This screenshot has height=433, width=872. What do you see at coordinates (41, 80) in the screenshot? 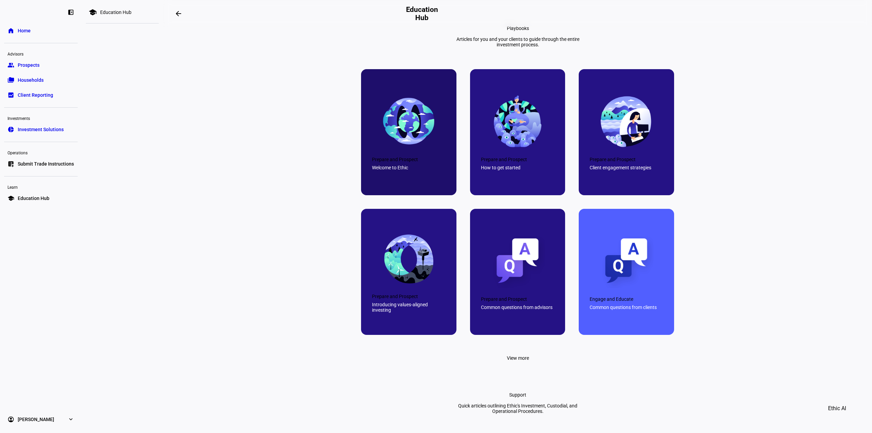
I see `a: folder_copyHouseholds` at bounding box center [41, 80].